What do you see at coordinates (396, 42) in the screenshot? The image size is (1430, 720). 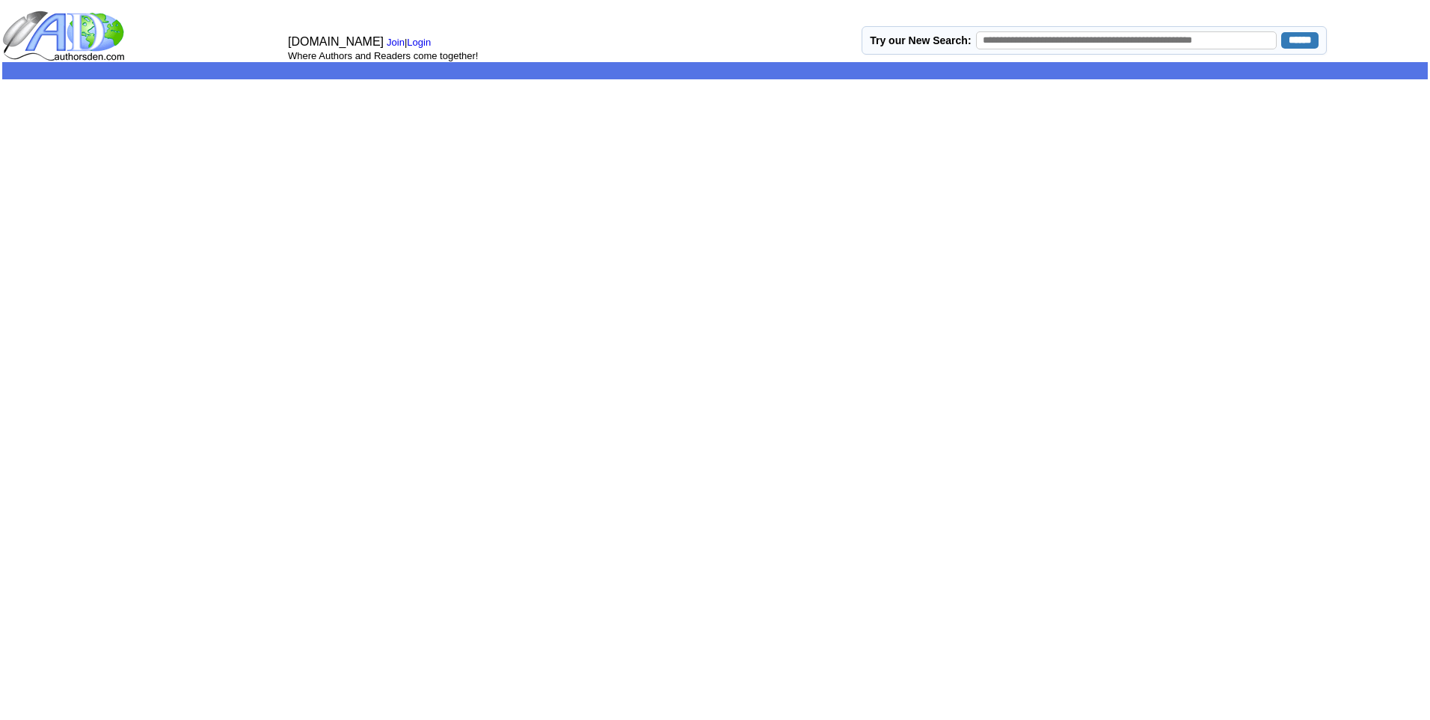 I see `a: Join` at bounding box center [396, 42].